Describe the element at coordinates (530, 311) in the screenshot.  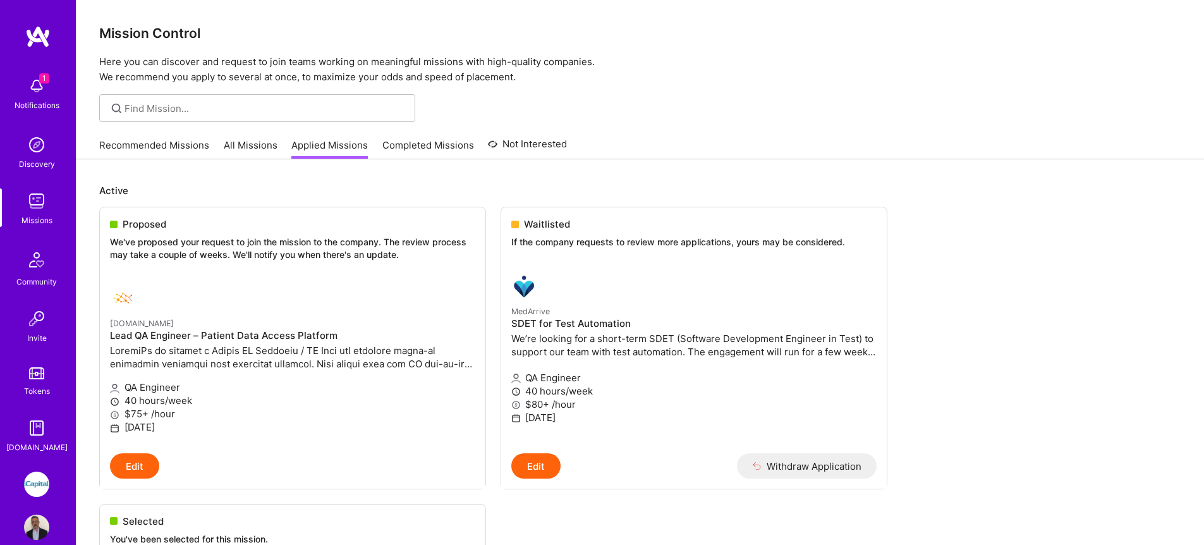
I see `small: MedArrive` at that location.